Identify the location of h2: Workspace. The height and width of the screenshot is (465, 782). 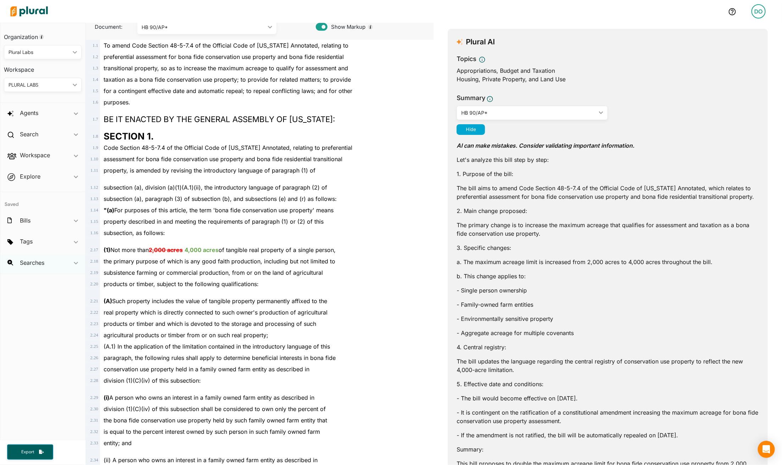
(35, 155).